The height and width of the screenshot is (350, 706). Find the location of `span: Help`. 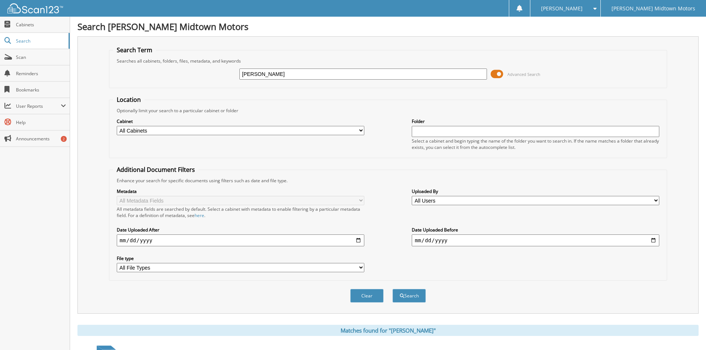

span: Help is located at coordinates (41, 122).